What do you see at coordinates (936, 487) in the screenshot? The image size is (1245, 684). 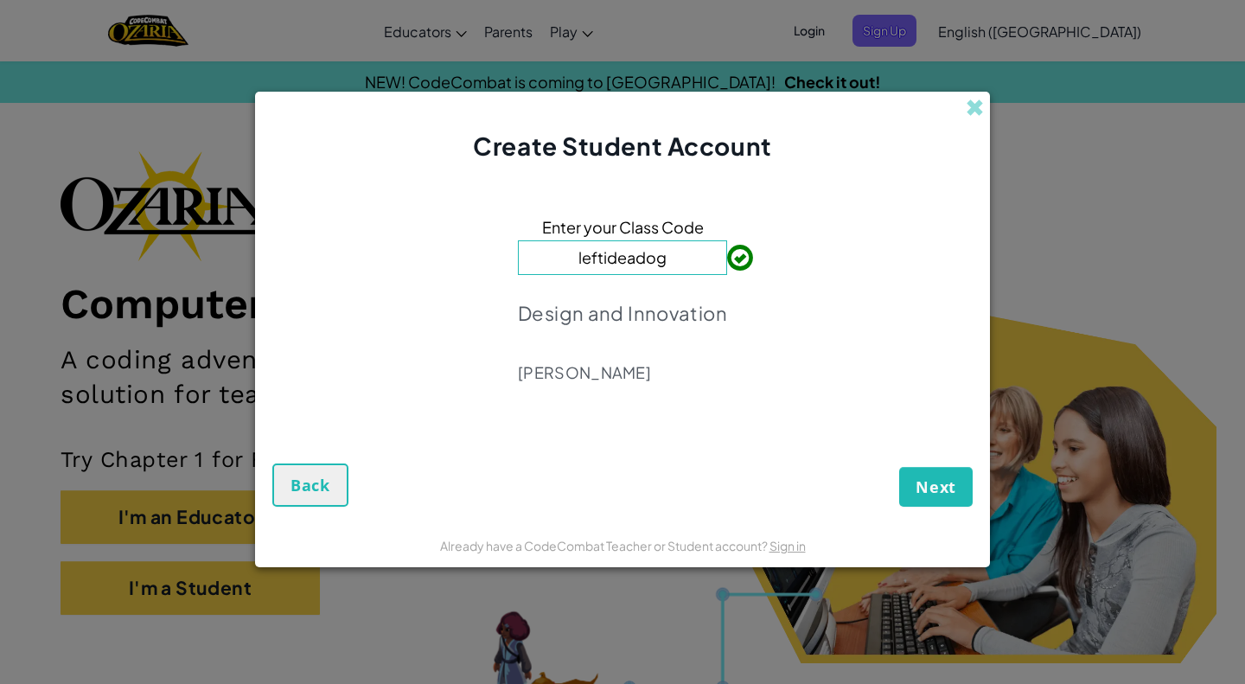 I see `button: Next` at bounding box center [936, 487].